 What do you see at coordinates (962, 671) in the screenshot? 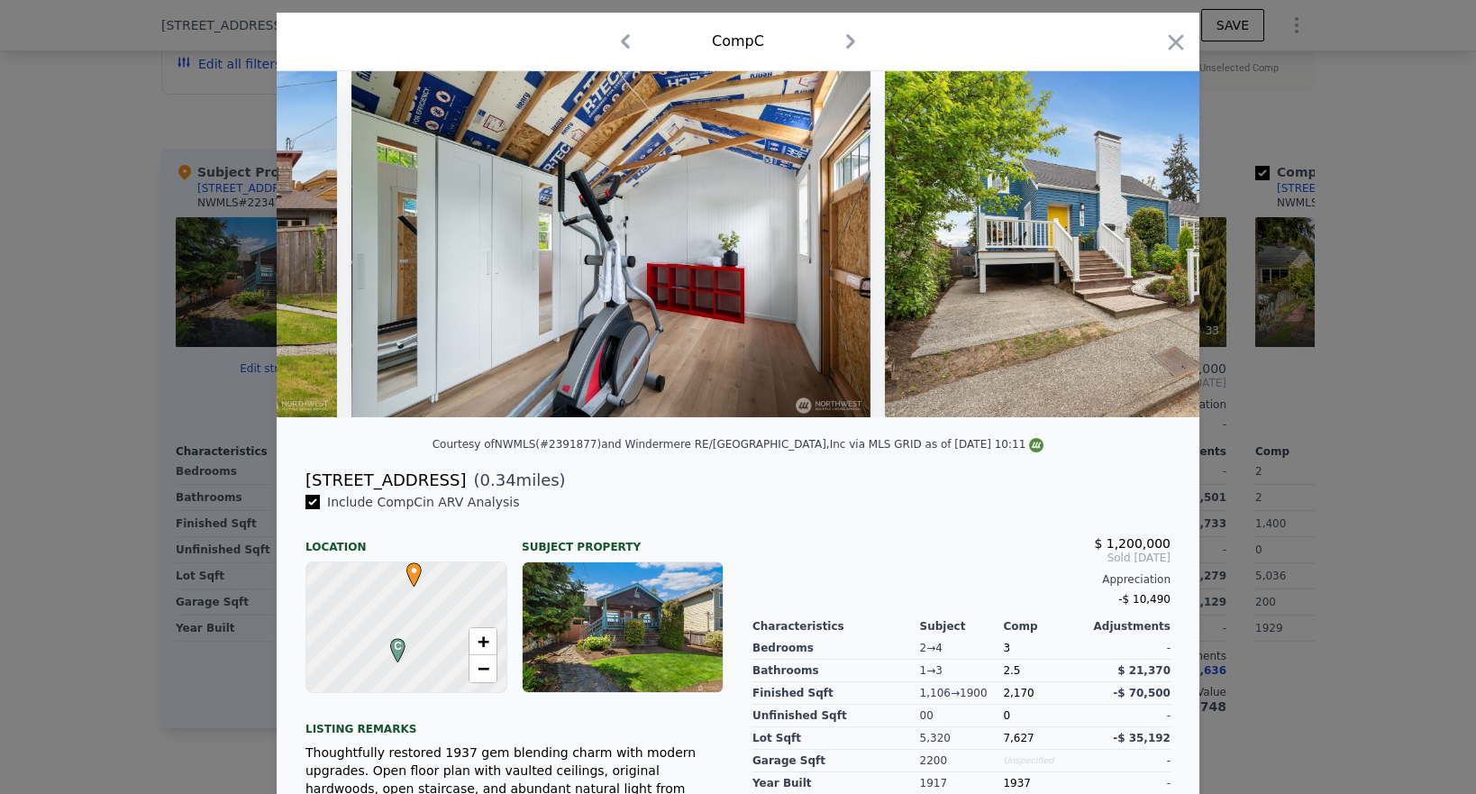
I see `div: 1 → 3` at bounding box center [962, 671].